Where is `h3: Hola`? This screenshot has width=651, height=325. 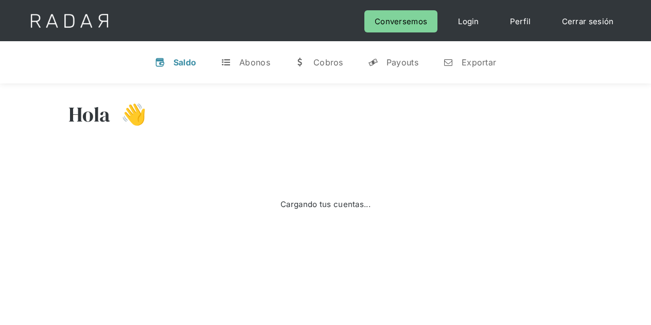
h3: Hola is located at coordinates (89, 114).